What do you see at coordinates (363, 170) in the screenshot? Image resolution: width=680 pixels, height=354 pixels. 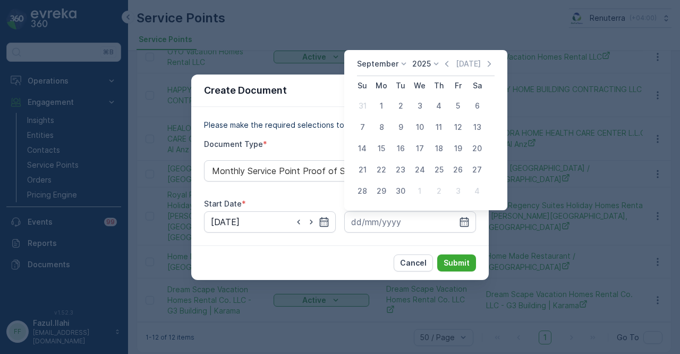 I see `div: 21` at bounding box center [363, 170].